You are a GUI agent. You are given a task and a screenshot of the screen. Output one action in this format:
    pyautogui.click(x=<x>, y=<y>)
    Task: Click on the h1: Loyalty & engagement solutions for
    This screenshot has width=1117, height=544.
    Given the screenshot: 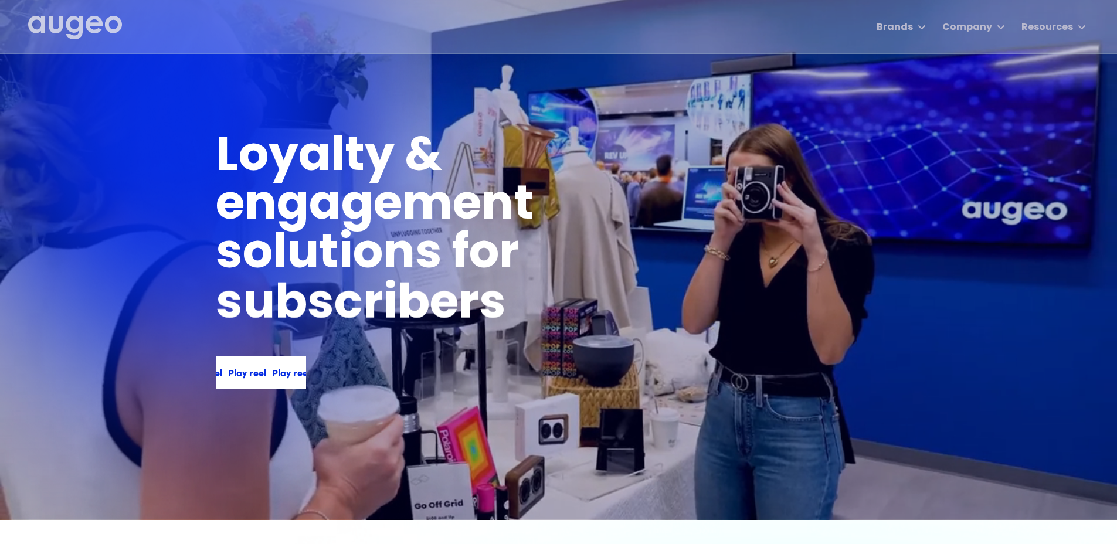 What is the action you would take?
    pyautogui.click(x=469, y=206)
    